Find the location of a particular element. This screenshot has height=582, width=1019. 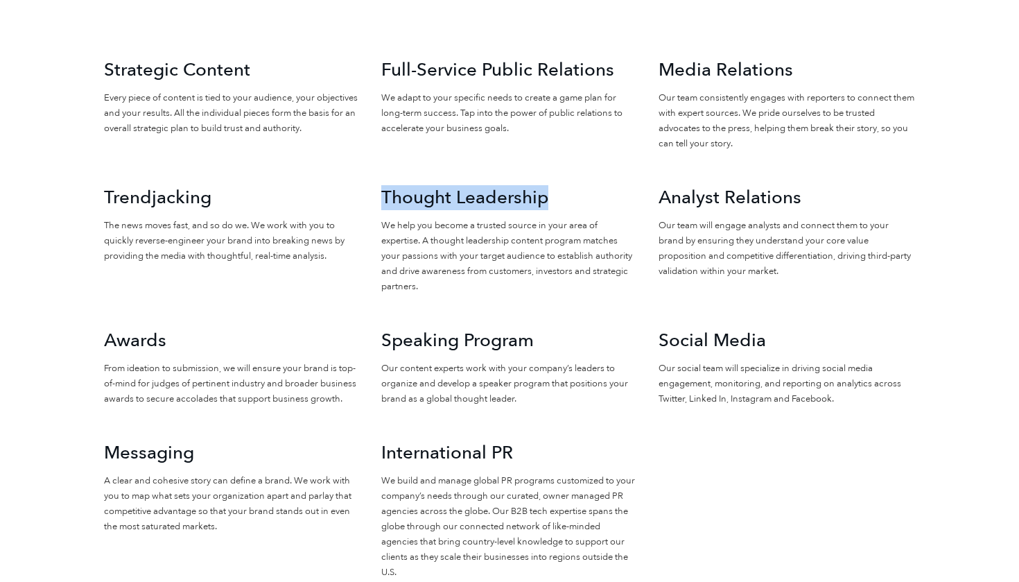

p: Our team will engage analysts and connect them to your brand by ensuring they understand your cor... is located at coordinates (787, 248).